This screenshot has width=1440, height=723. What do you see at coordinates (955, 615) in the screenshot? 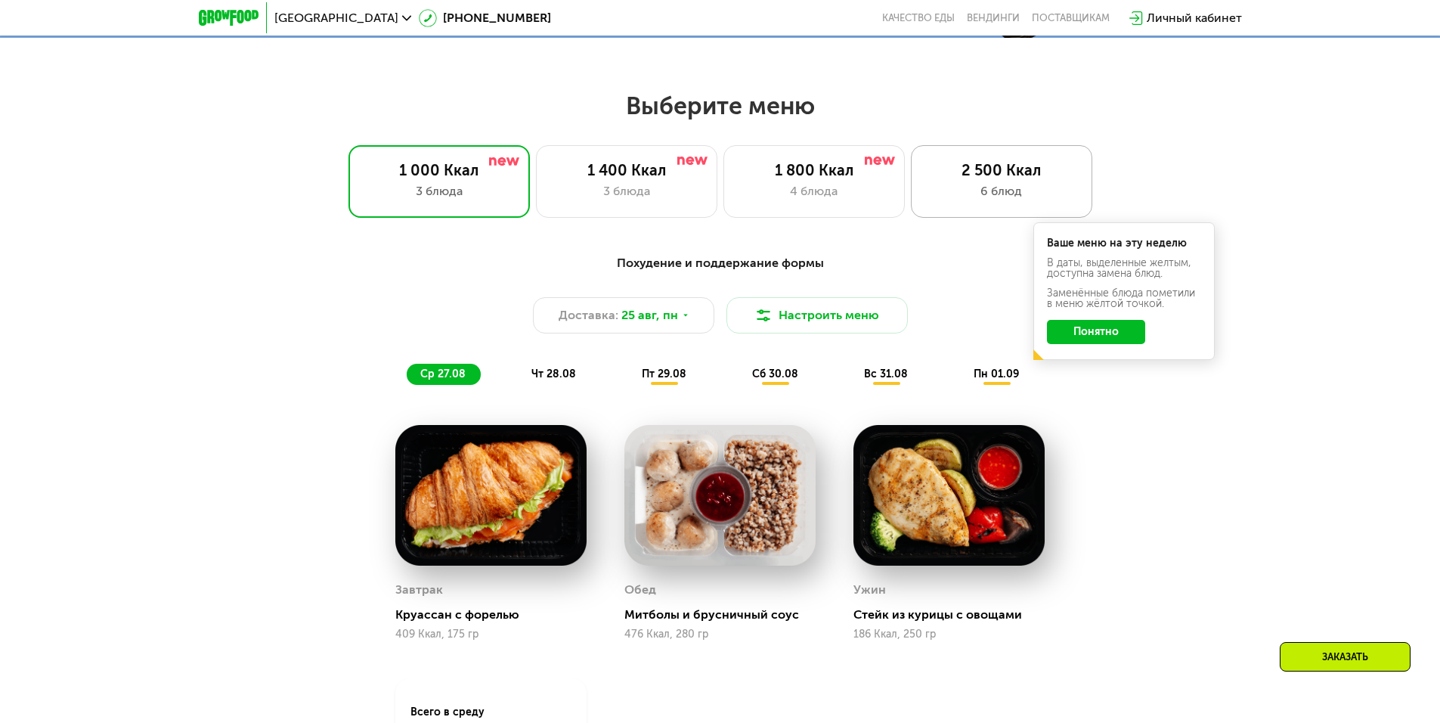
I see `div: Стейк из курицы с овощами` at bounding box center [955, 615].